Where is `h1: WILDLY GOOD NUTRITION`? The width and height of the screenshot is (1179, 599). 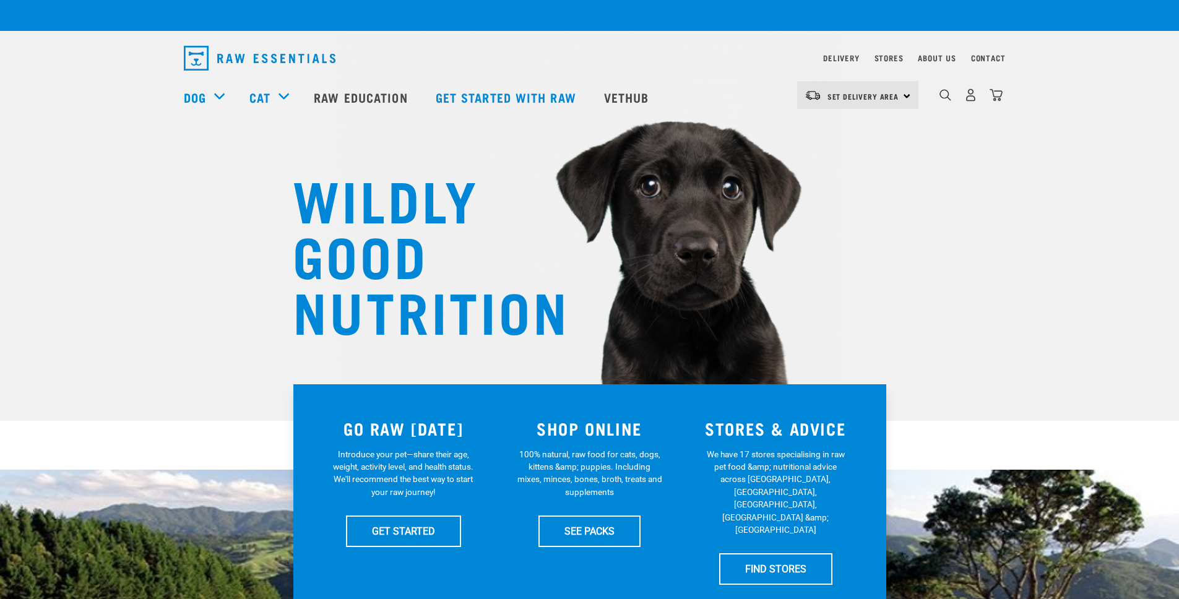
h1: WILDLY GOOD NUTRITION is located at coordinates (416, 254).